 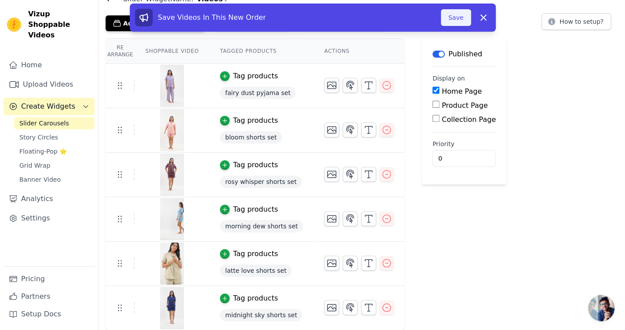 I want to click on img: vizup-images-10bf.png, so click(x=172, y=263).